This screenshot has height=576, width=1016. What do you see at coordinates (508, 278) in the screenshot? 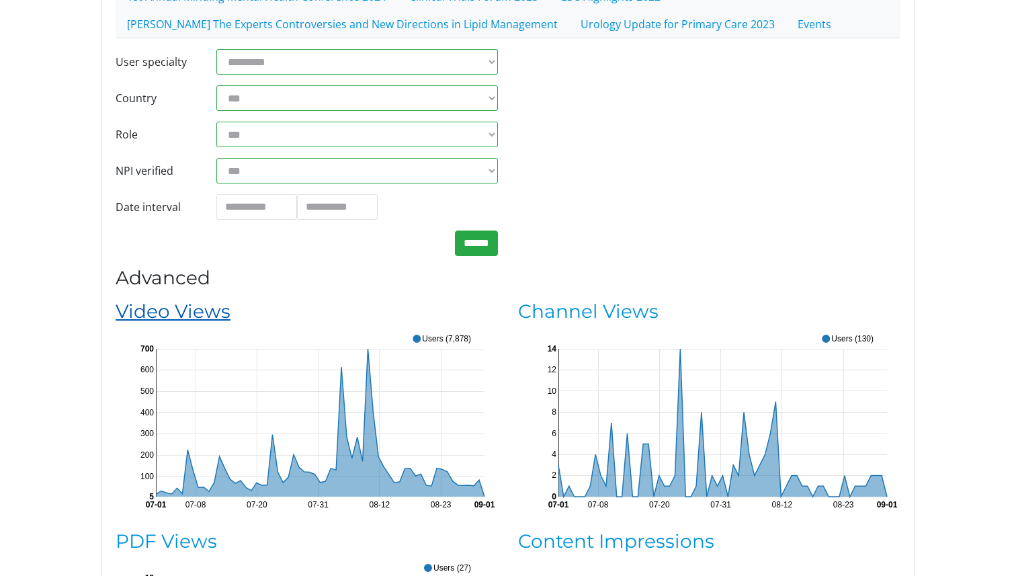
I see `h3: Advanced` at bounding box center [508, 278].